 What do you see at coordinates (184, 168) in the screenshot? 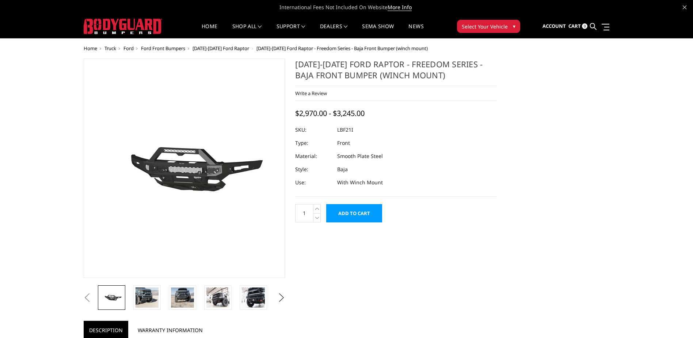
I see `a: 2021-2025 Ford Raptor - Freedom Series - Baja Front Bumper (winch mount)` at bounding box center [184, 168].